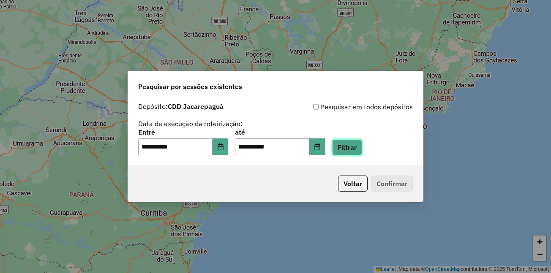 The width and height of the screenshot is (551, 273). Describe the element at coordinates (190, 124) in the screenshot. I see `label: Data de execução da roteirização:` at that location.